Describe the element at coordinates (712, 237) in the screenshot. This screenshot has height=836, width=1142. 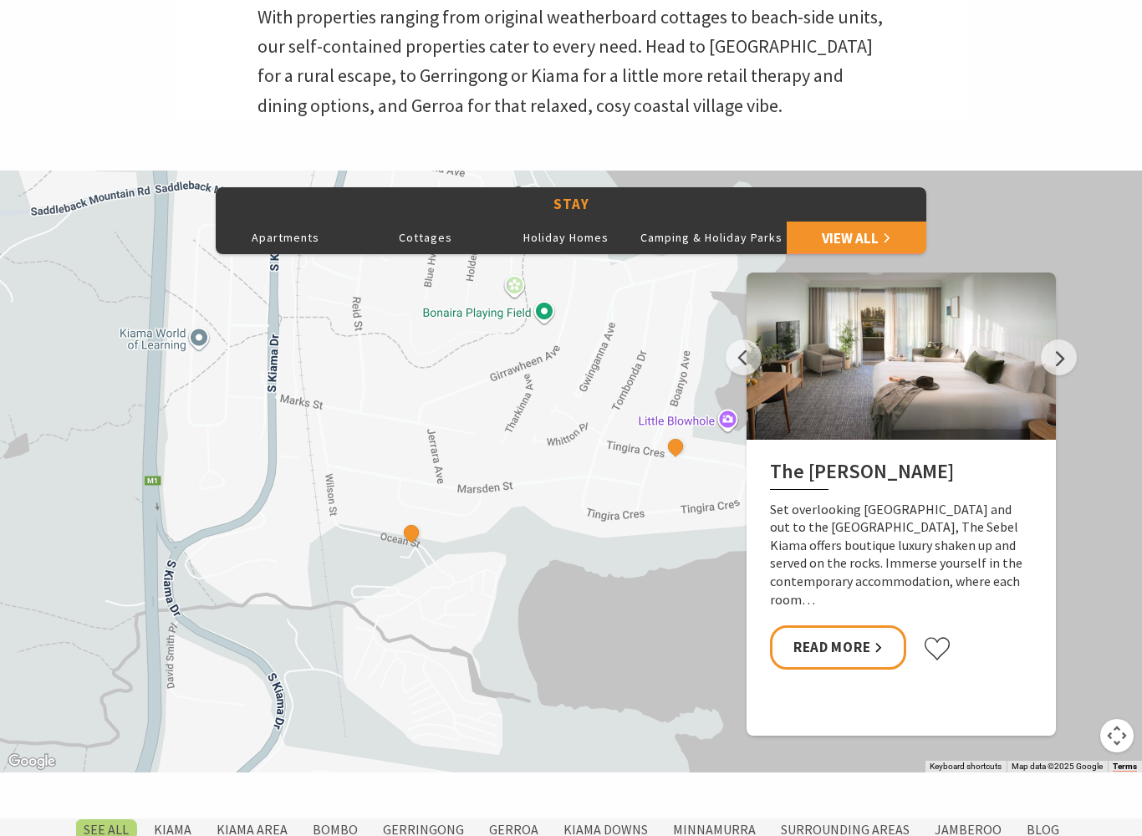
I see `button: Camping & Holiday Parks` at that location.